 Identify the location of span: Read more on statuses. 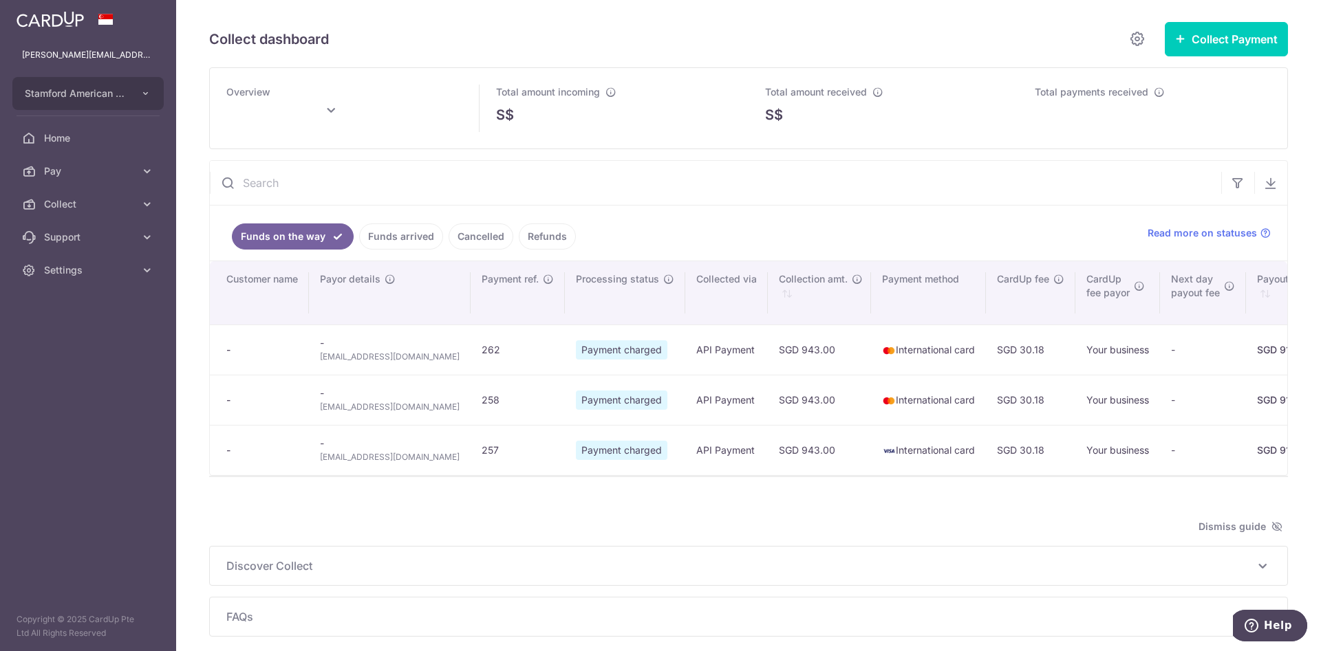
(1202, 233).